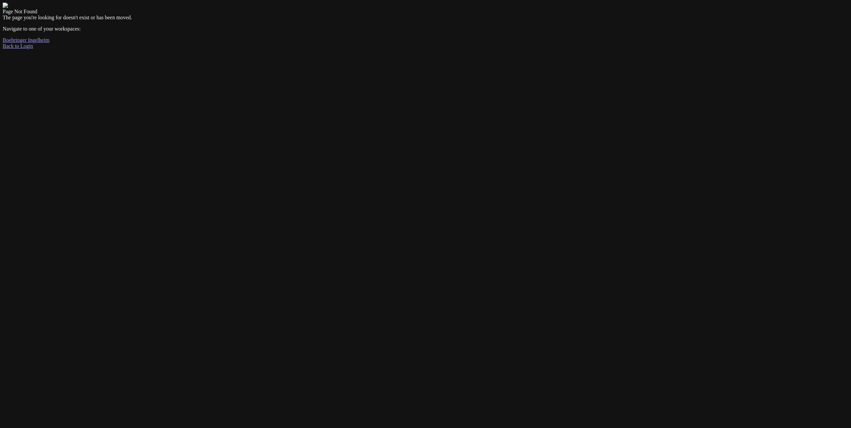 The image size is (851, 428). Describe the element at coordinates (426, 12) in the screenshot. I see `div: Page Not Found` at that location.